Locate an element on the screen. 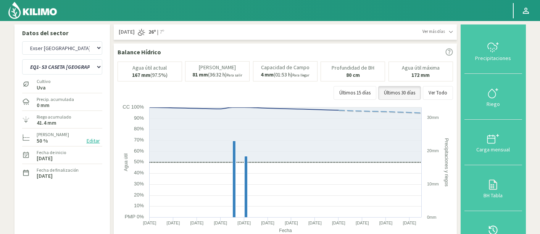  small: Para salir is located at coordinates (235, 75).